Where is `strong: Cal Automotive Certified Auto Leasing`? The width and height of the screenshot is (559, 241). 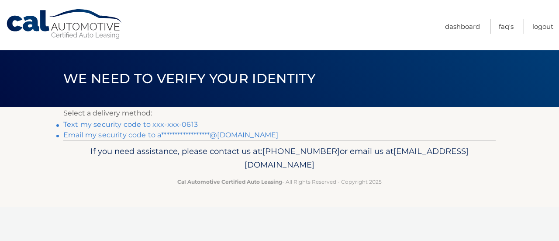
strong: Cal Automotive Certified Auto Leasing is located at coordinates (230, 181).